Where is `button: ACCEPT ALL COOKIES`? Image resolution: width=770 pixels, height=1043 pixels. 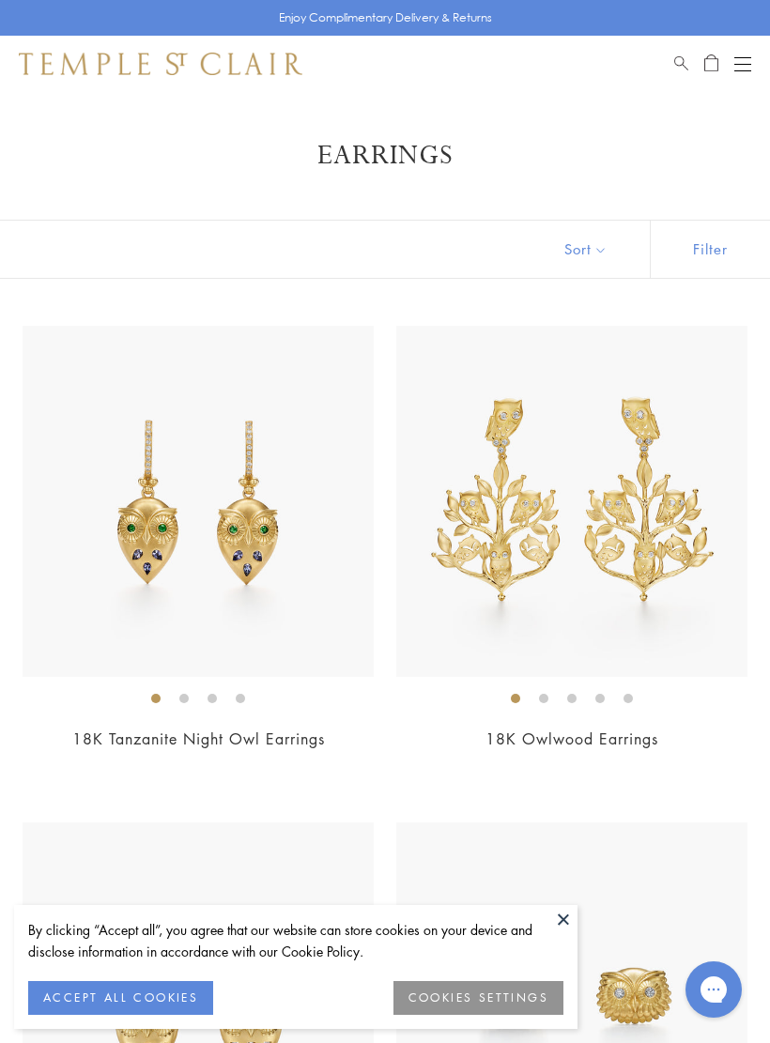 button: ACCEPT ALL COOKIES is located at coordinates (120, 998).